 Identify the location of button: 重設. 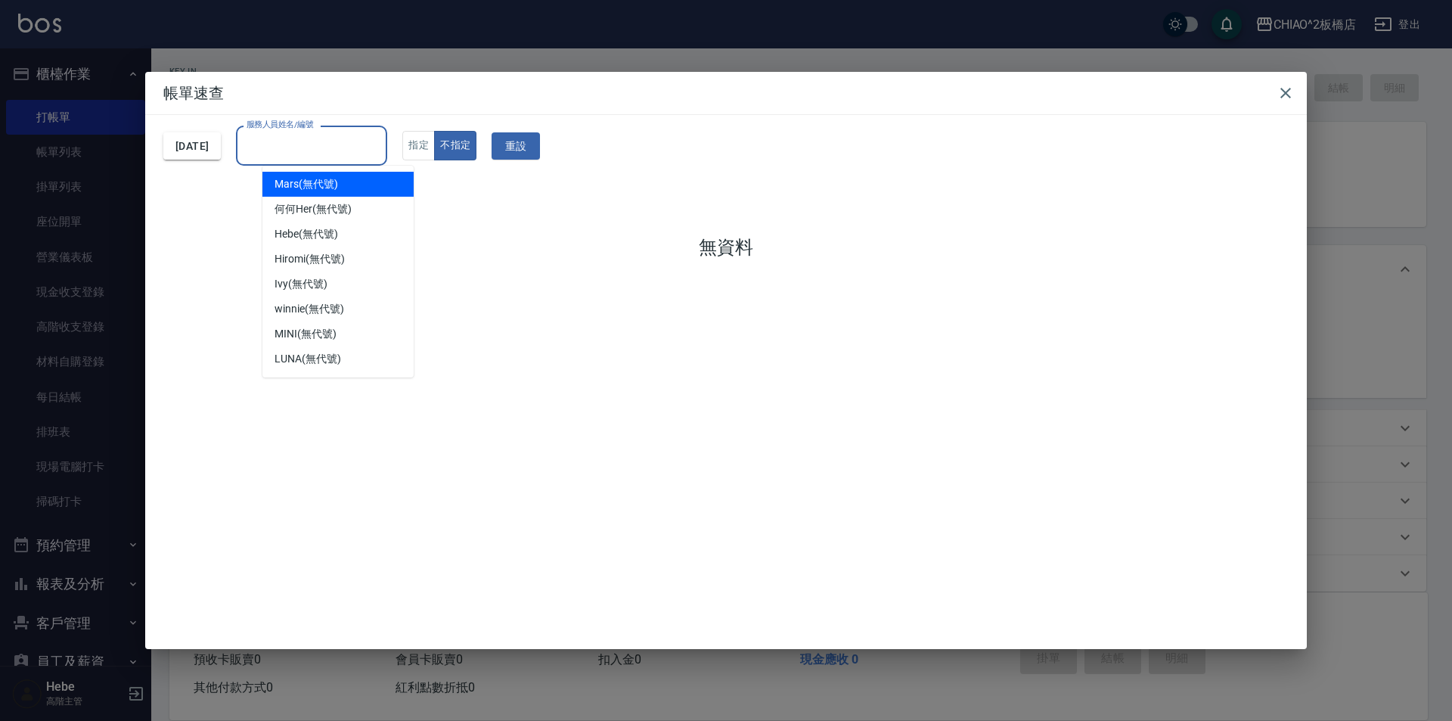
(516, 146).